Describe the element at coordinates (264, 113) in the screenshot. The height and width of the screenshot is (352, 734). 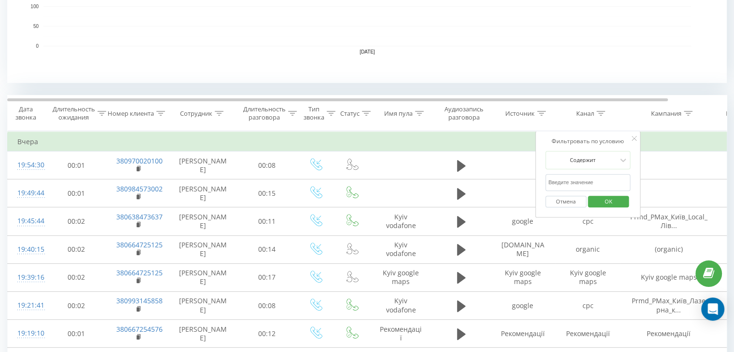
I see `div: Длительность разговора` at that location.